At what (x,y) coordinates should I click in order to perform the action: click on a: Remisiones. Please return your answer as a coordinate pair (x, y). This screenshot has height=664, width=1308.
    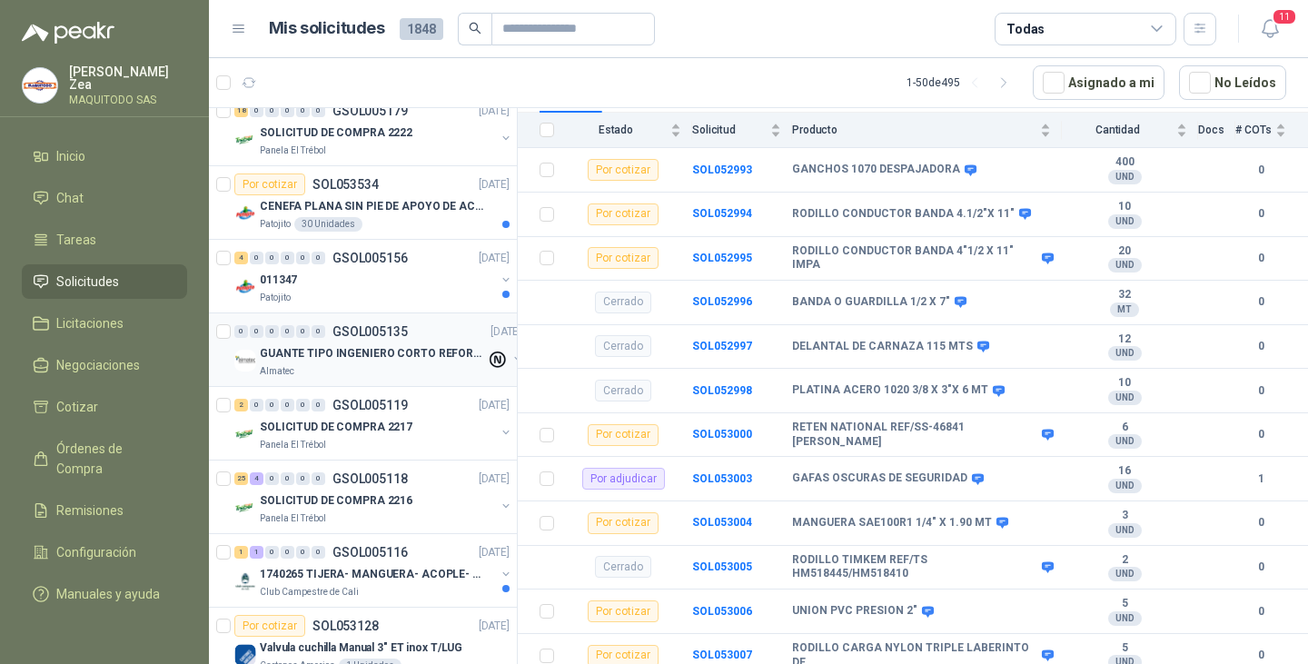
    Looking at the image, I should click on (104, 510).